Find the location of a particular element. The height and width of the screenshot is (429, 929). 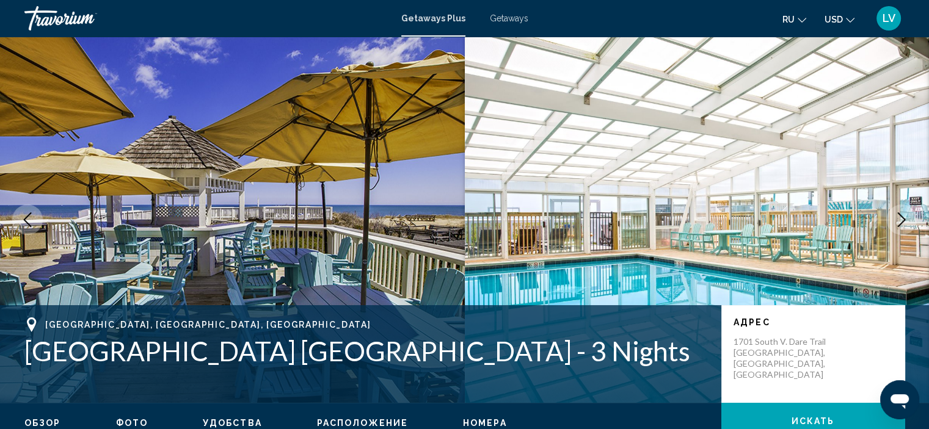

button: Фото is located at coordinates (132, 423).